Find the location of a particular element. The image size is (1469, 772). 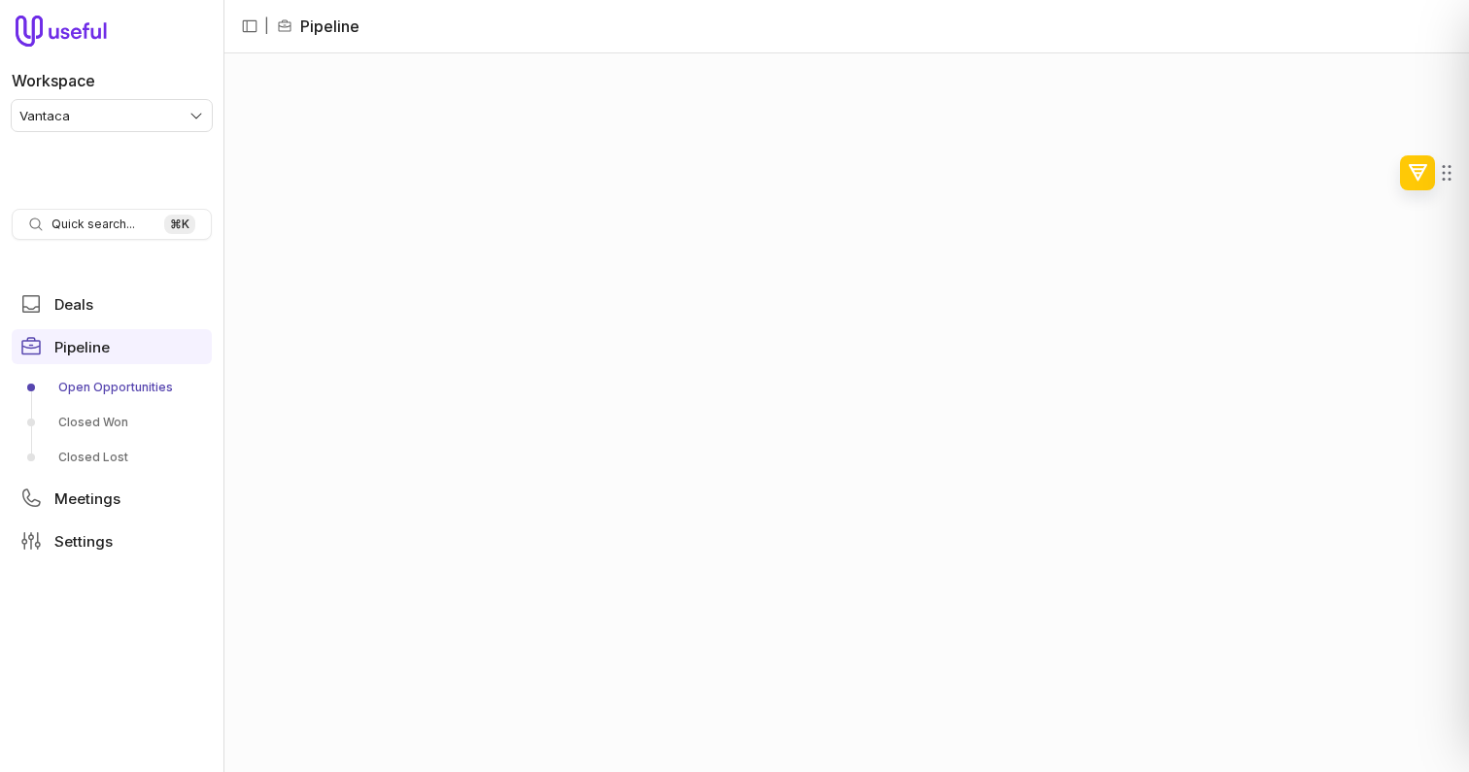

button: Collapse sidebar is located at coordinates (250, 26).